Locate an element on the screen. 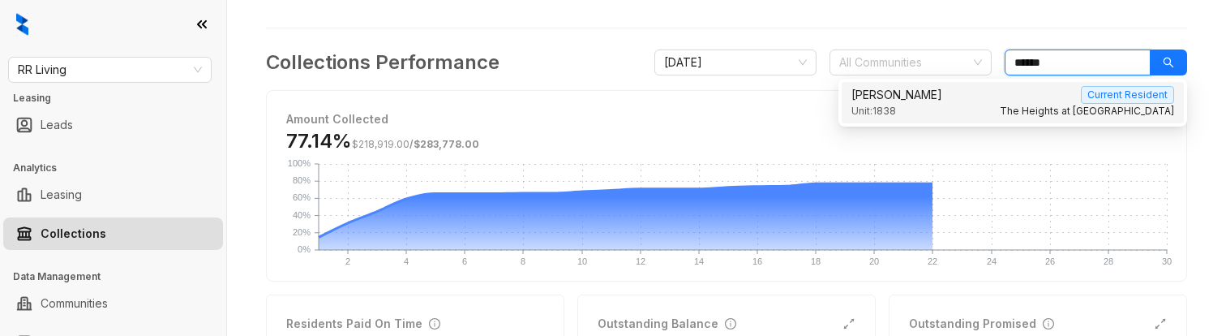  a: Communities is located at coordinates (74, 303).